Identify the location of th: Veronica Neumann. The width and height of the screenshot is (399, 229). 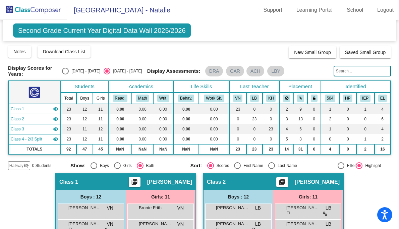
(238, 98).